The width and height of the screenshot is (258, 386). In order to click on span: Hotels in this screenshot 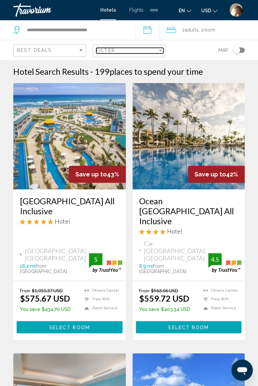, I will do `click(108, 10)`.